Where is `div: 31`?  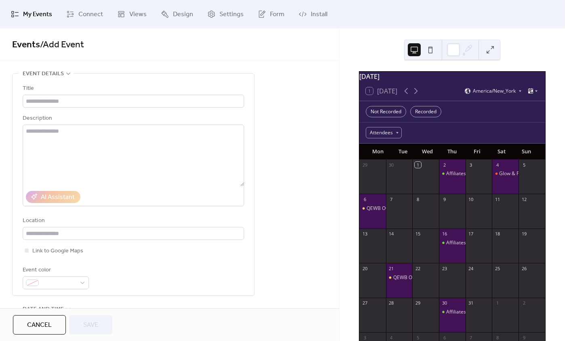 div: 31 is located at coordinates (471, 303).